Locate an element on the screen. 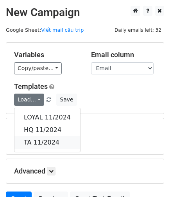 This screenshot has width=170, height=197. a: Viết mail câu trip is located at coordinates (62, 30).